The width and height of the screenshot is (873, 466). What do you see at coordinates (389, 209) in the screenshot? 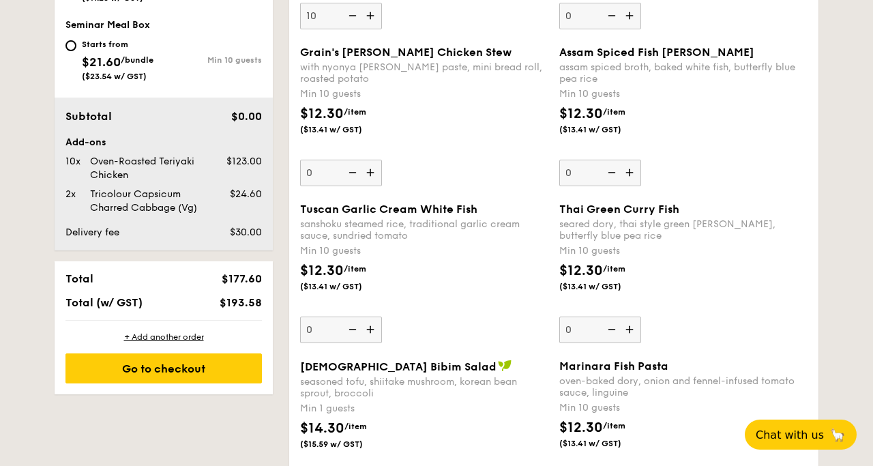
I see `span: Tuscan Garlic Cream White Fish` at bounding box center [389, 209].